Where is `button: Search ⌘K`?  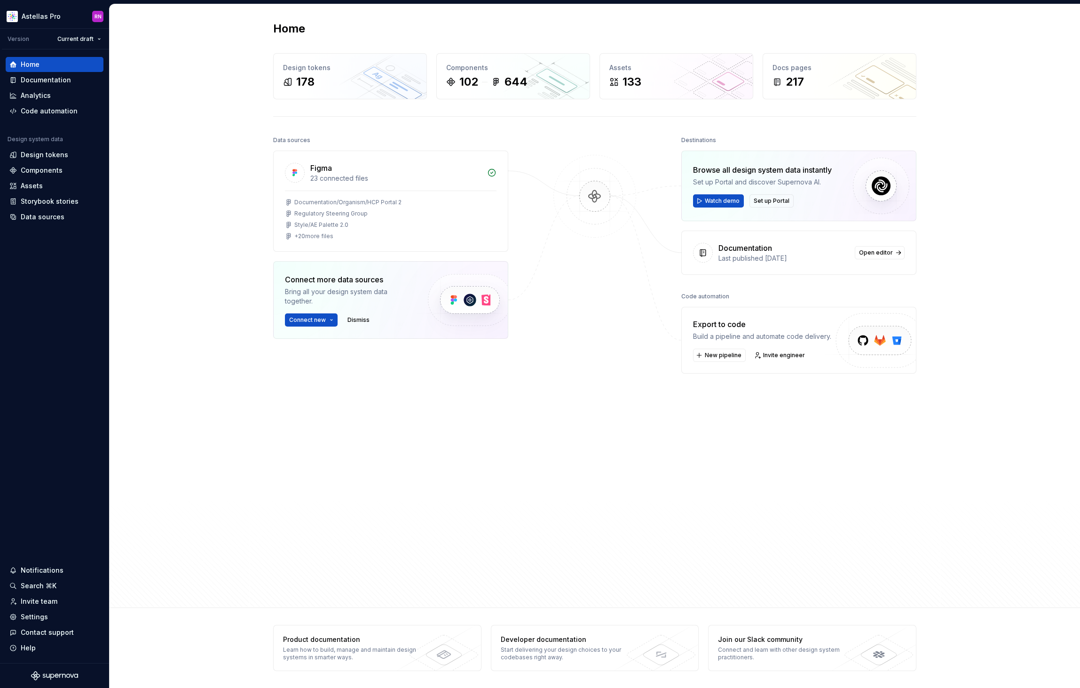
button: Search ⌘K is located at coordinates (55, 585).